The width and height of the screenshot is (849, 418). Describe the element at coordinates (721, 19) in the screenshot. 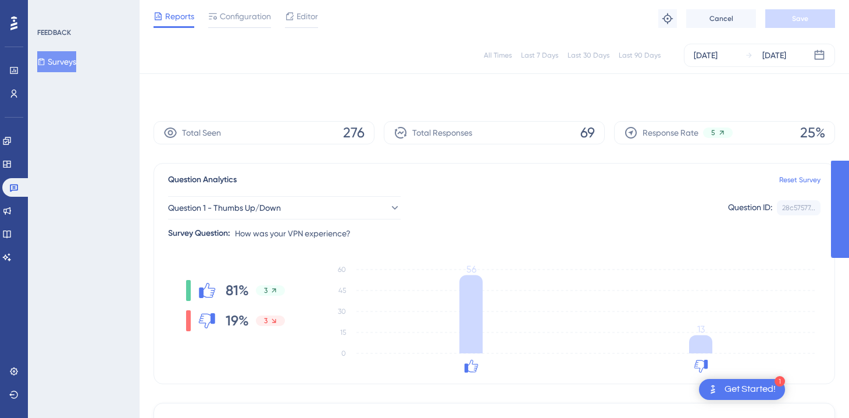

I see `span: Cancel` at that location.